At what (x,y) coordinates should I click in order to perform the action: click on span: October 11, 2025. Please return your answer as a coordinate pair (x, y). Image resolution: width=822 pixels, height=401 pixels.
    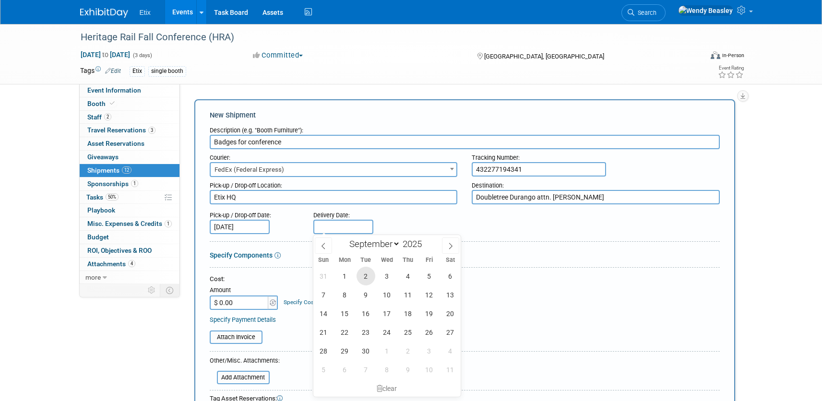
    Looking at the image, I should click on (450, 369).